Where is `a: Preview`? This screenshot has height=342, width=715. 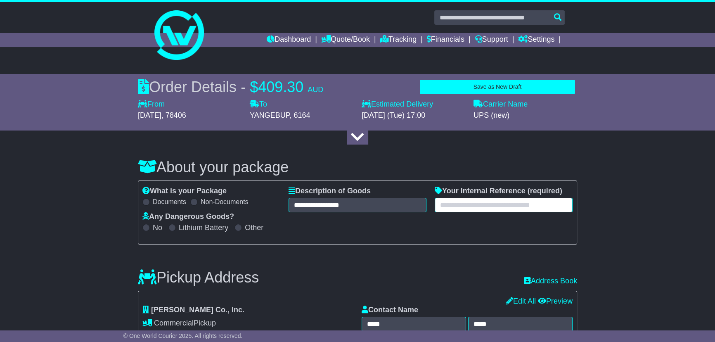 a: Preview is located at coordinates (555, 301).